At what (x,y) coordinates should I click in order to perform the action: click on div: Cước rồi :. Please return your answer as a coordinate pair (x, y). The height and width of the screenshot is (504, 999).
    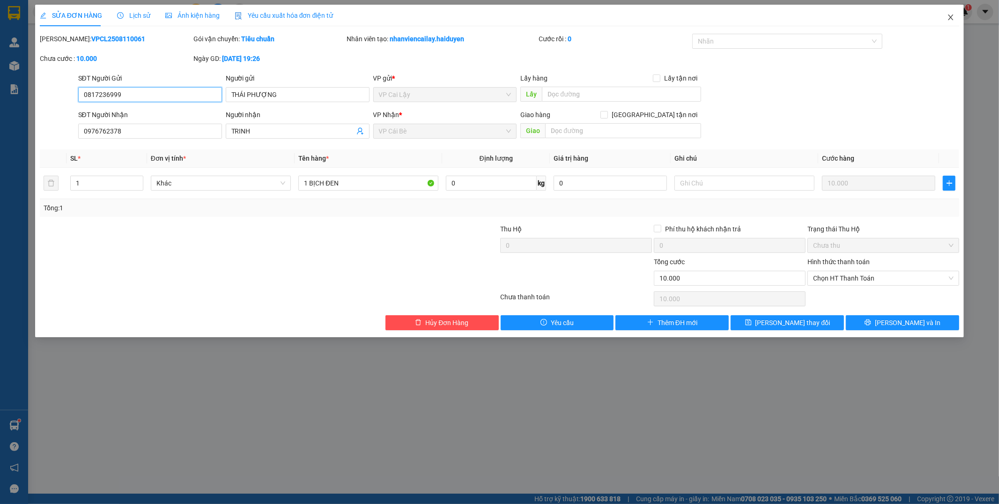
    Looking at the image, I should click on (615, 39).